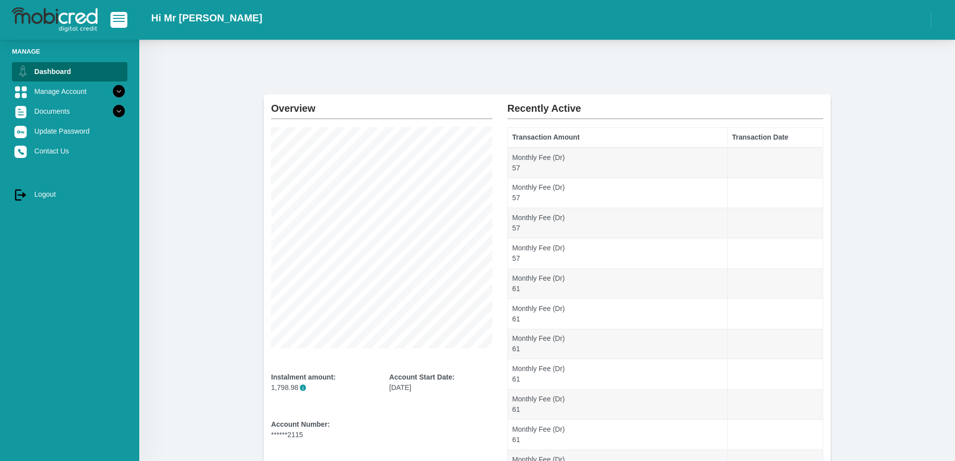  Describe the element at coordinates (381, 104) in the screenshot. I see `h2: Overview` at that location.